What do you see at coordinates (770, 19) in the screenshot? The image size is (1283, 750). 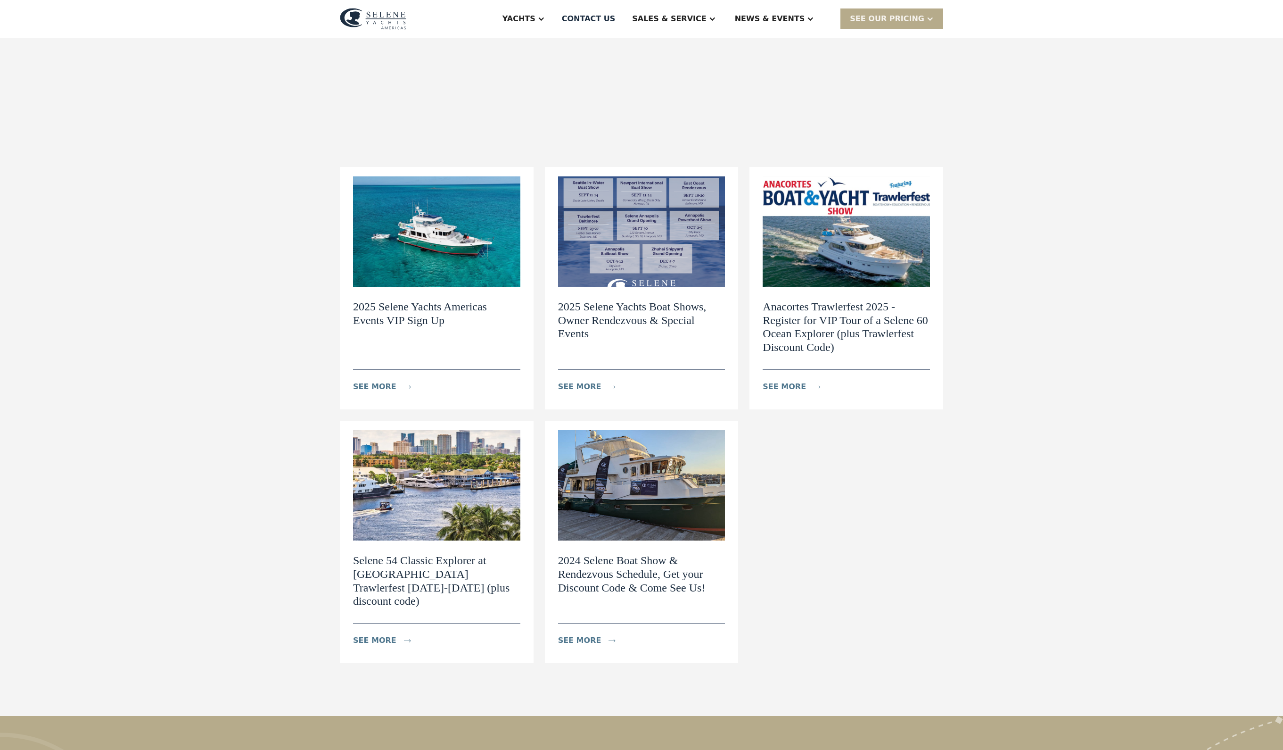 I see `div: News & EVENTS` at bounding box center [770, 19].